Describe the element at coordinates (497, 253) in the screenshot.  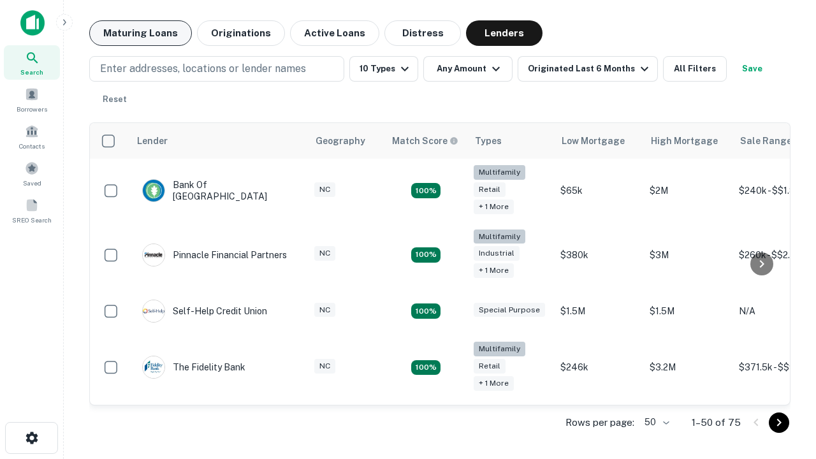
I see `div: Industrial` at that location.